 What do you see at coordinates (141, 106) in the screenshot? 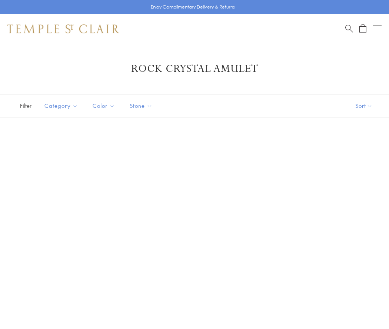
I see `button: Stone` at bounding box center [141, 106].